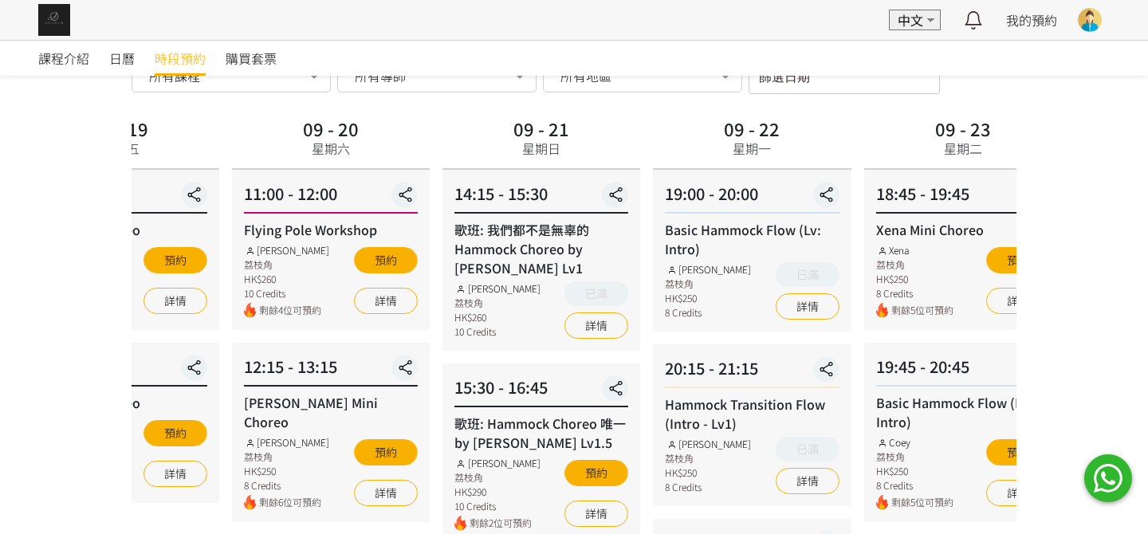  What do you see at coordinates (963, 198) in the screenshot?
I see `div: 18:45 - 19:45` at bounding box center [963, 198].